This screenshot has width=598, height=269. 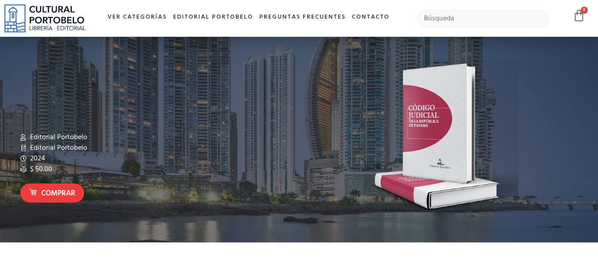 What do you see at coordinates (370, 17) in the screenshot?
I see `a: Contacto` at bounding box center [370, 17].